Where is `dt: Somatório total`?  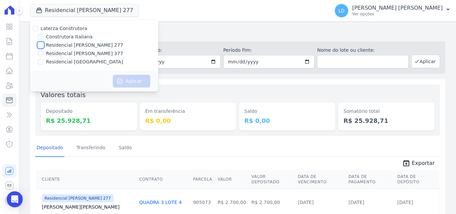 dt: Somatório total is located at coordinates (386, 111).